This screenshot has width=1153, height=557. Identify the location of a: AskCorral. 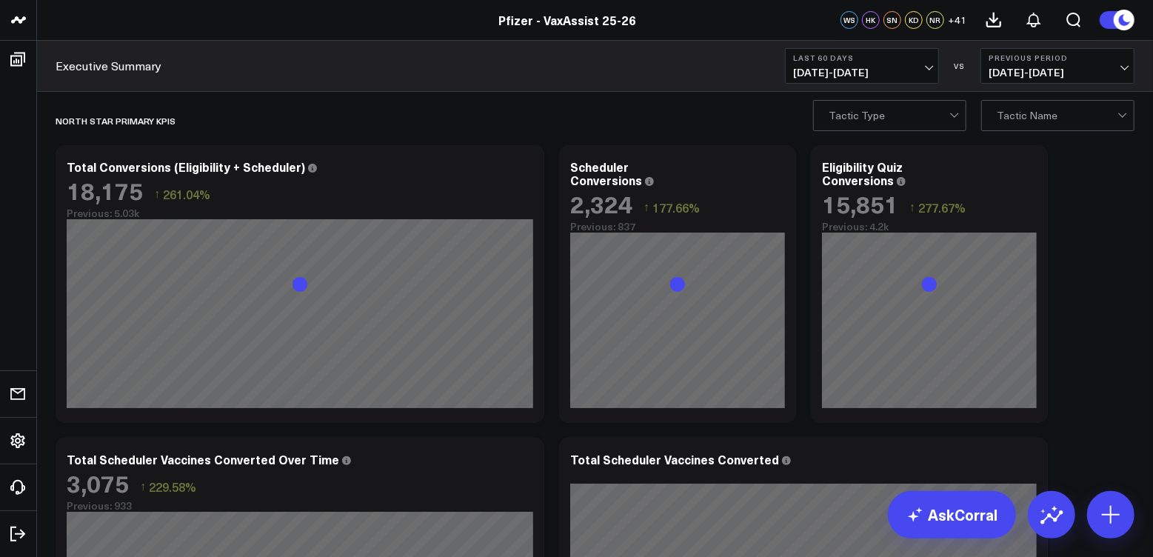
(952, 515).